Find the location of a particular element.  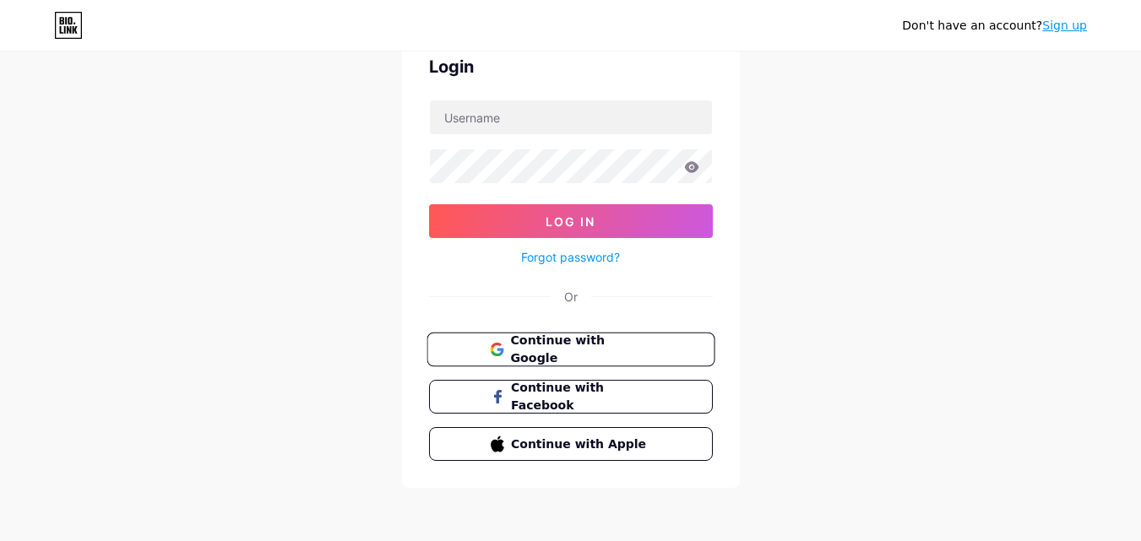

span: Continue with Facebook is located at coordinates (580, 397).